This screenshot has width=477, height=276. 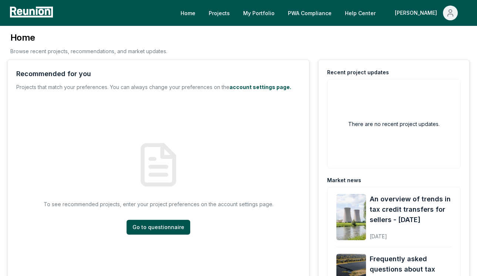 I want to click on p: To see recommended projects, enter your project preferences on the account settings page., so click(x=158, y=204).